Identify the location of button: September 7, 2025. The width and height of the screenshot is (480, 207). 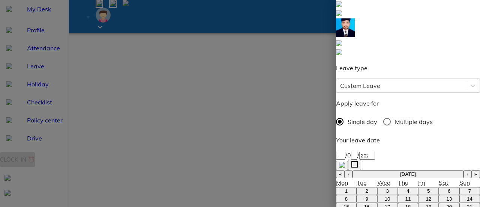
(470, 191).